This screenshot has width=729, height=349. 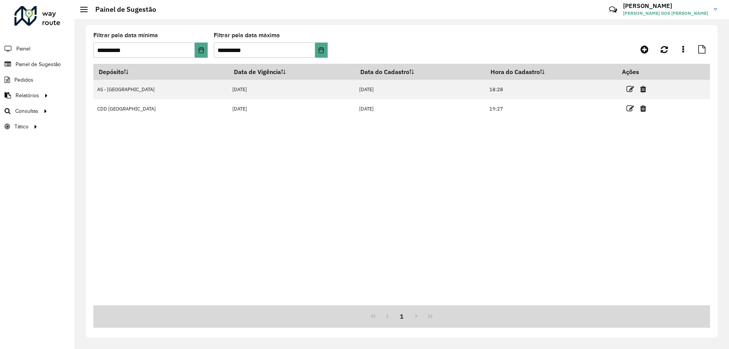 What do you see at coordinates (21, 126) in the screenshot?
I see `span: Tático` at bounding box center [21, 126].